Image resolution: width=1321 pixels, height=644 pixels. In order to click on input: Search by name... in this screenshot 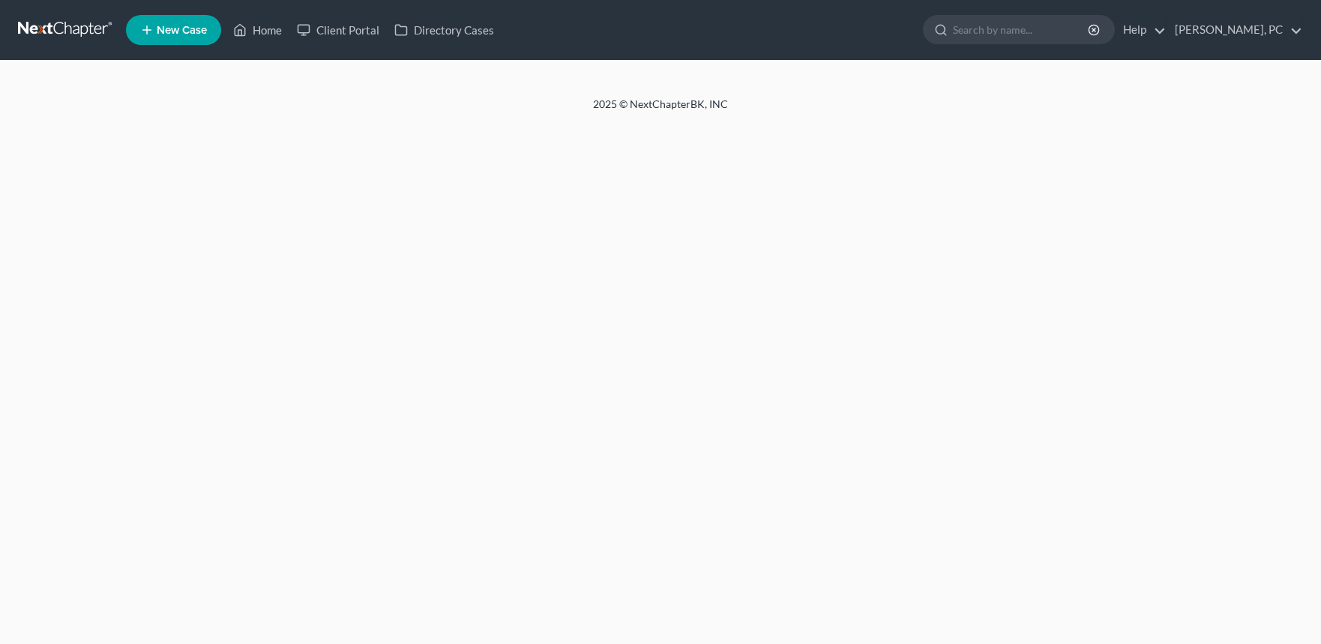, I will do `click(1021, 29)`.